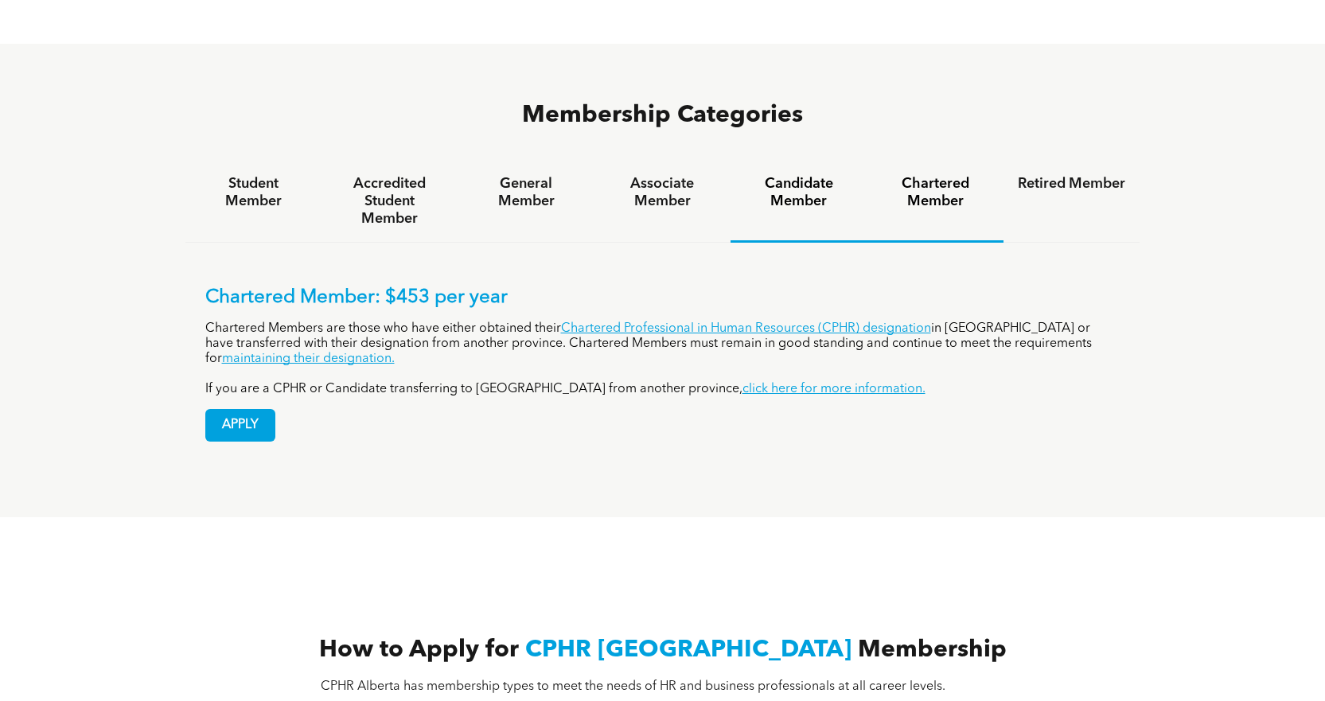 This screenshot has height=701, width=1325. I want to click on h4: Associate Member, so click(662, 193).